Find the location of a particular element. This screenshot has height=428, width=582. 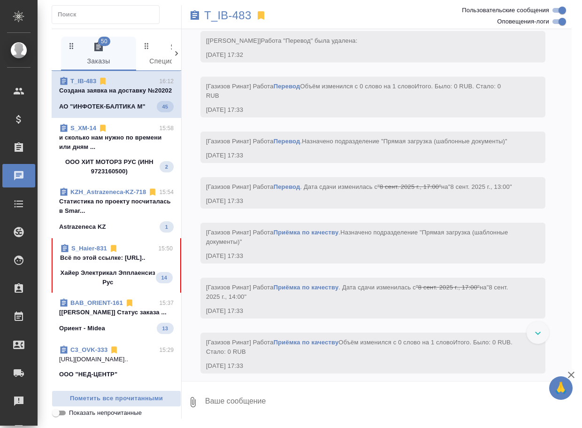

div: T_IB-48316:12Создана заявка на доставку №20202АО "ИНФОТЕК-БАЛТИКА М"45 is located at coordinates (116, 94).